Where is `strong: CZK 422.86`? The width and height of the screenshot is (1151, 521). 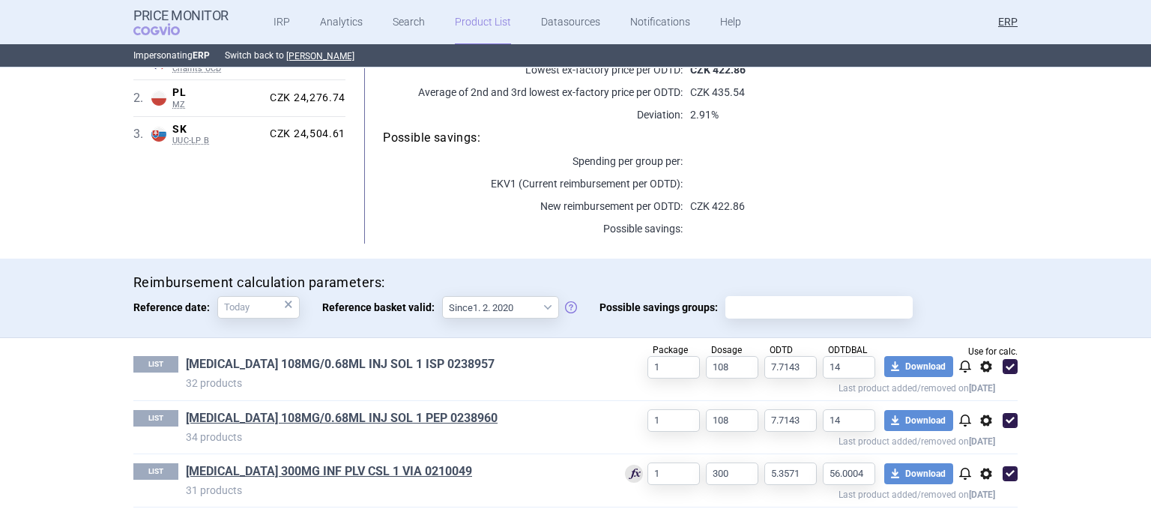
strong: CZK 422.86 is located at coordinates (718, 70).